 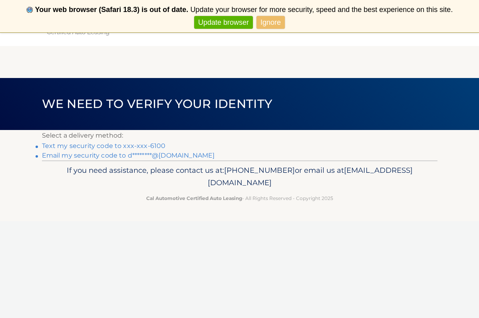 What do you see at coordinates (157, 103) in the screenshot?
I see `span: We need to verify your identity` at bounding box center [157, 103].